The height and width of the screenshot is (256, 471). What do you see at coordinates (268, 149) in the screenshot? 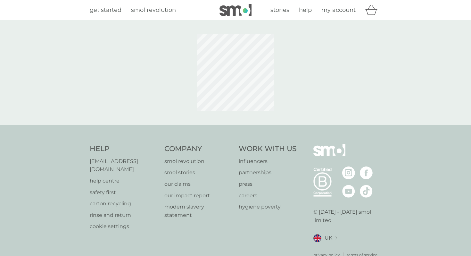
I see `h4: Work With Us` at bounding box center [268, 149].